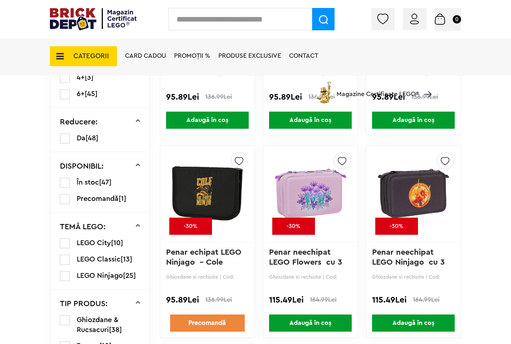  I want to click on span: [47], so click(105, 182).